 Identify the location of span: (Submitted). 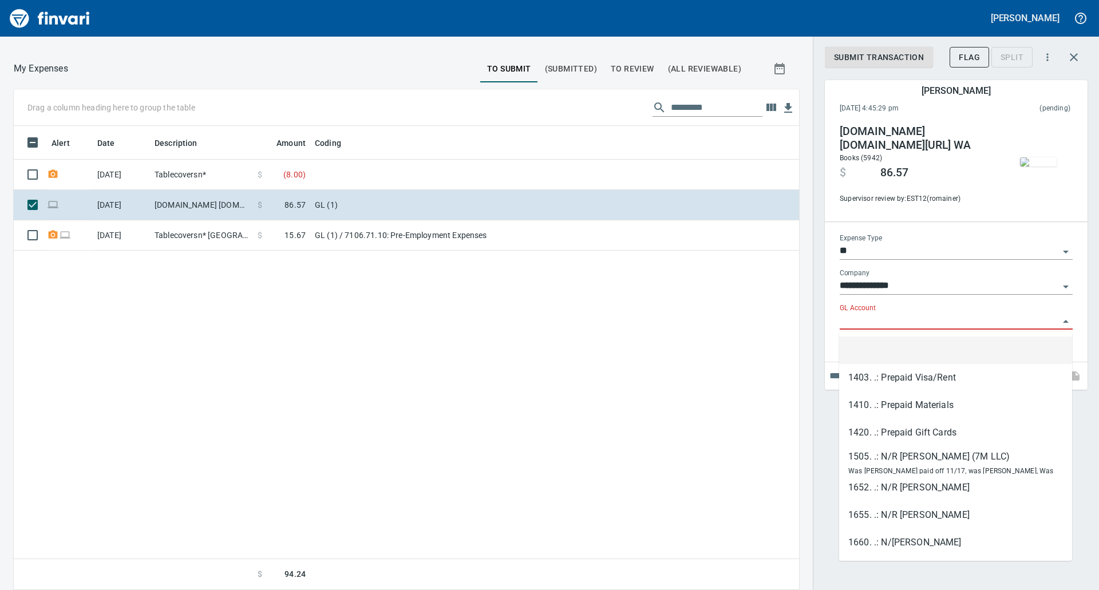
(571, 69).